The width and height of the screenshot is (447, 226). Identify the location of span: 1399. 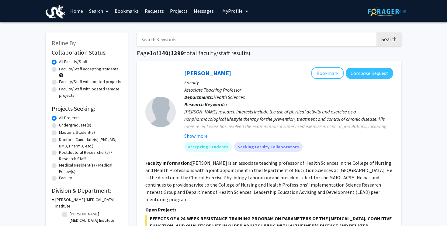
(177, 53).